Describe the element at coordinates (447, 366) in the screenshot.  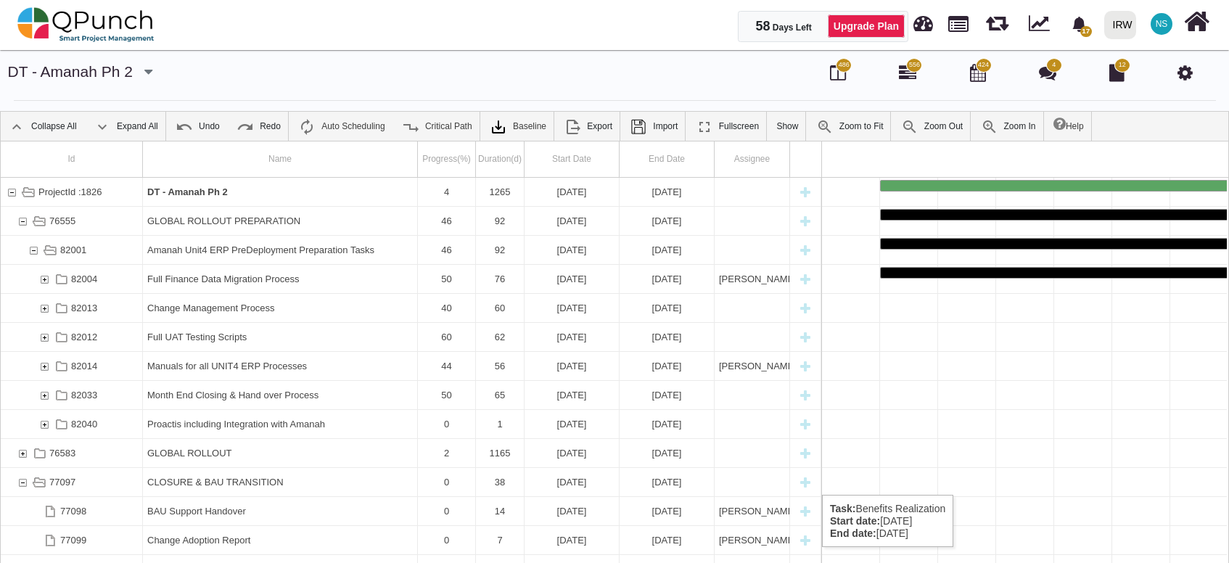
I see `div: 44` at that location.